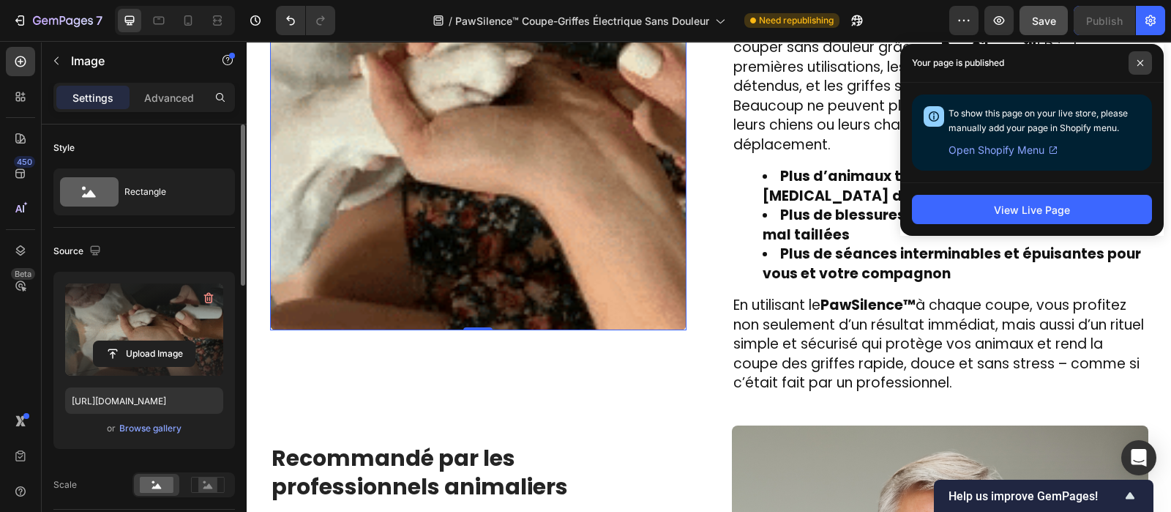 Image resolution: width=1171 pixels, height=512 pixels. Describe the element at coordinates (692, 302) in the screenshot. I see `span: En utilisant le à chaque coupe, vous profitez non seulement d’un résultat immédiat, mais aussi d’...` at that location.